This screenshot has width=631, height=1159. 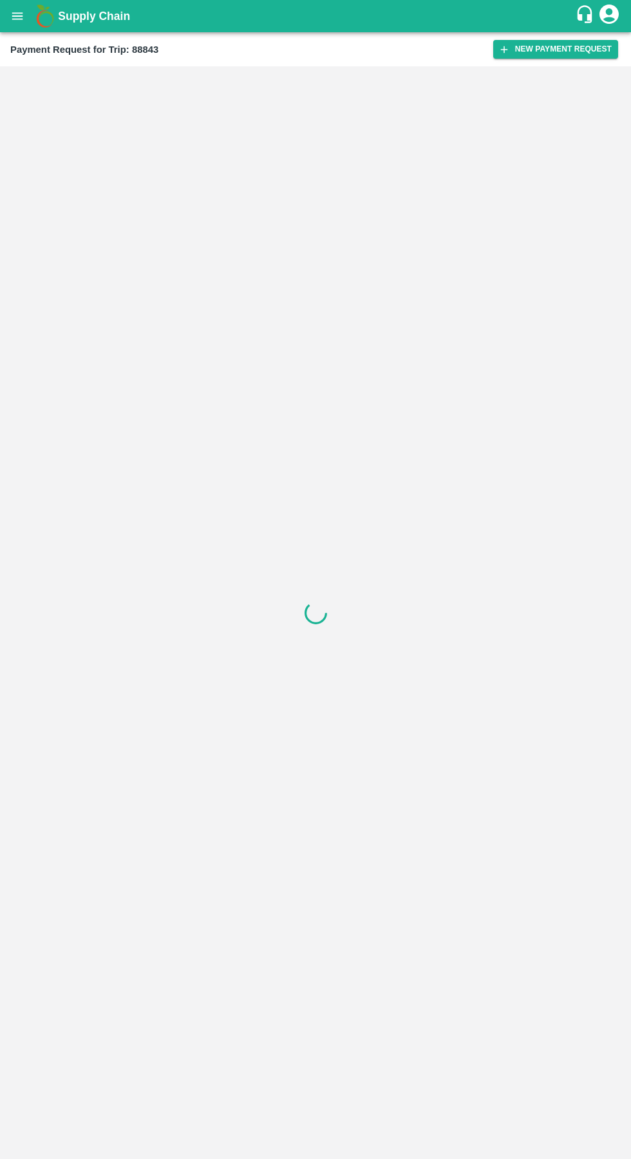 I want to click on div: customer-support, so click(x=586, y=16).